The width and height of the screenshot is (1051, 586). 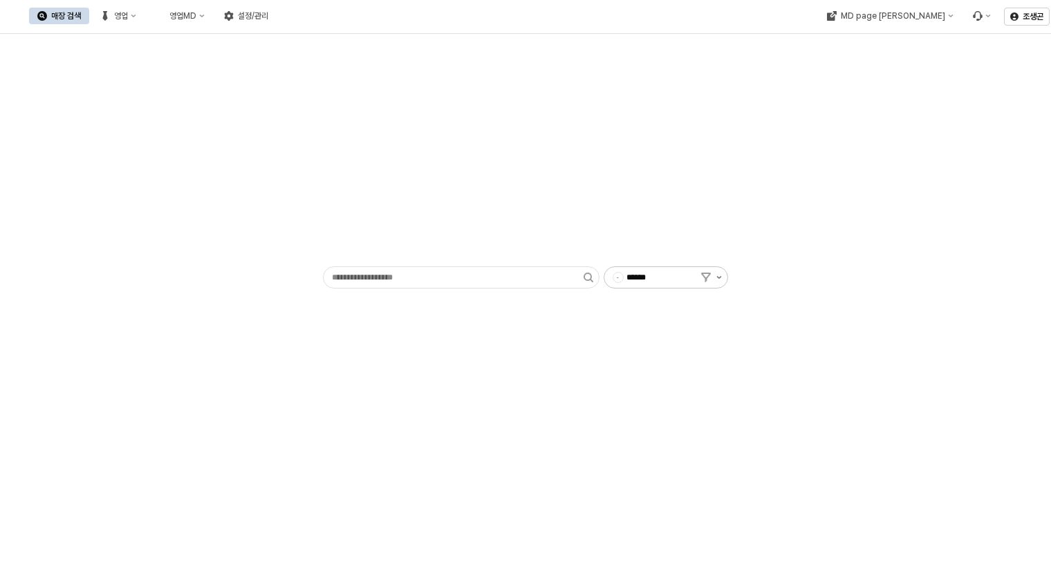 What do you see at coordinates (719, 277) in the screenshot?
I see `button: 제안 사항 표시` at bounding box center [719, 277].